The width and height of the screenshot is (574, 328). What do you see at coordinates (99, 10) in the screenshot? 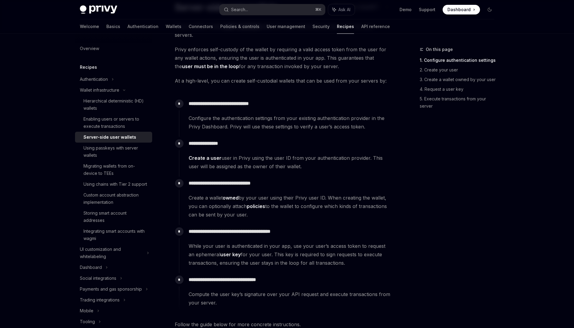
I see `img: dark logo` at bounding box center [99, 10].